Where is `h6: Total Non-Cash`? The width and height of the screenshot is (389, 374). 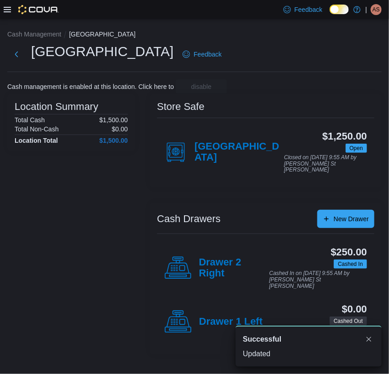
h6: Total Non-Cash is located at coordinates (36, 129).